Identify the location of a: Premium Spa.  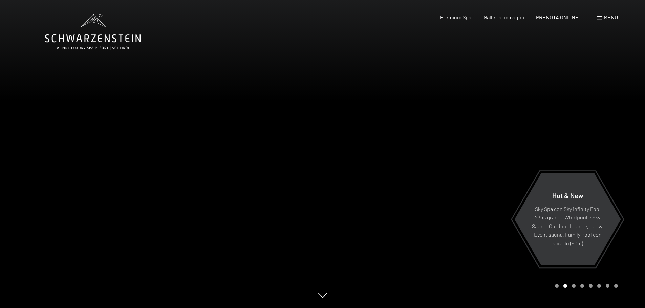
(456, 17).